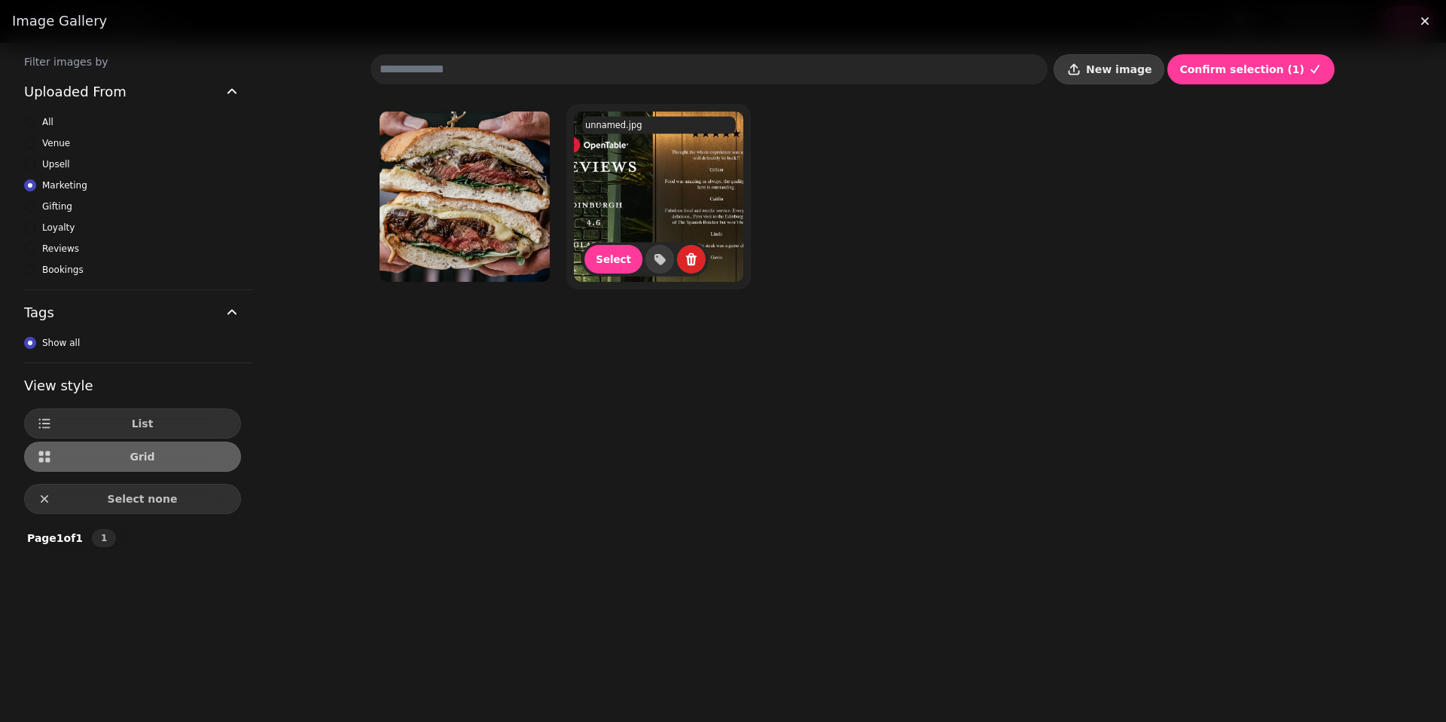 The image size is (1446, 722). I want to click on label: Filter images by, so click(133, 62).